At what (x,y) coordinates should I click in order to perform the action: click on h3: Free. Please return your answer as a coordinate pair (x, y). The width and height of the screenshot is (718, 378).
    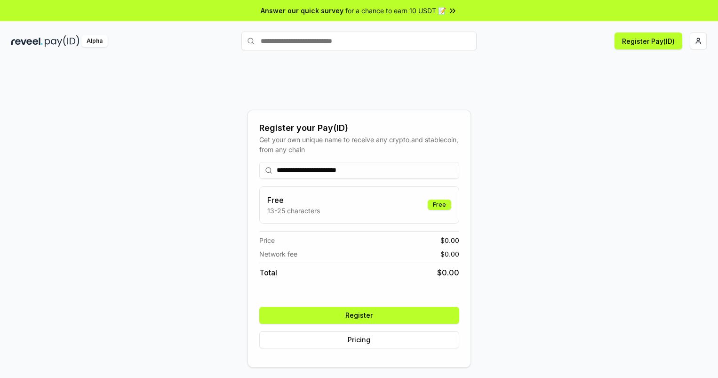
    Looking at the image, I should click on (294, 200).